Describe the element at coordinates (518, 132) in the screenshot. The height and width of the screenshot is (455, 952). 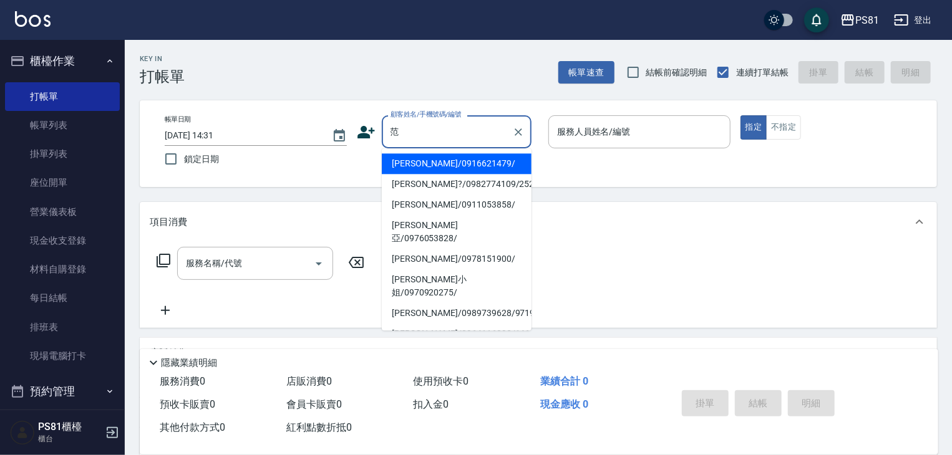
I see `button: Clear` at that location.